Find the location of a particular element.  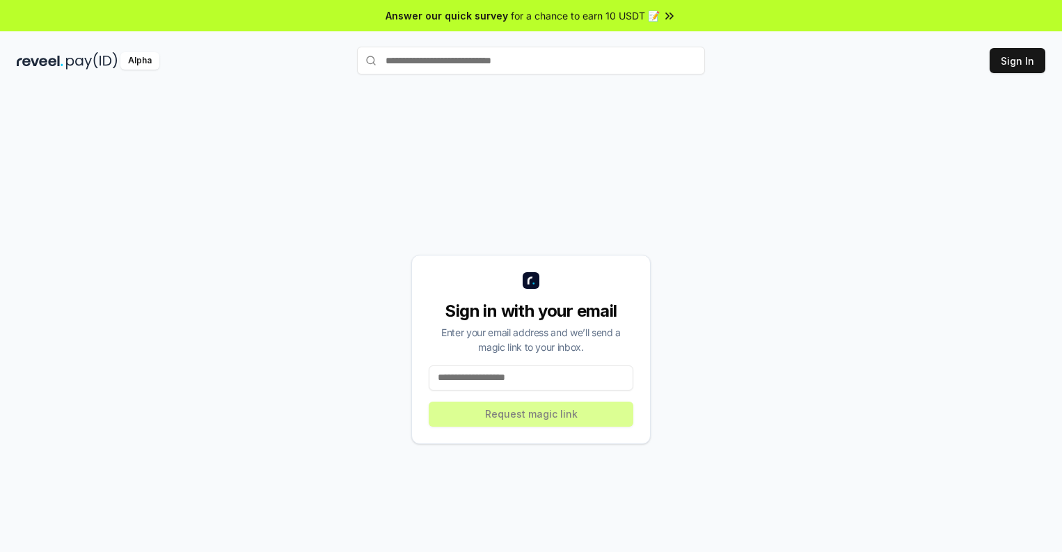

div: Sign in with your email is located at coordinates (531, 311).